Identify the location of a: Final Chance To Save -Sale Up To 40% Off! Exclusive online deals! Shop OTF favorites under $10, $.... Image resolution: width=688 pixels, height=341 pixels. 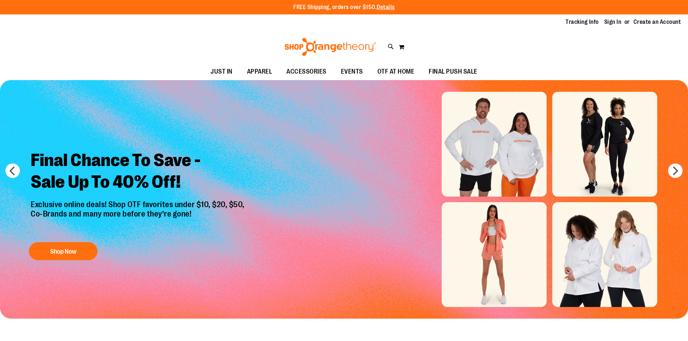
(138, 204).